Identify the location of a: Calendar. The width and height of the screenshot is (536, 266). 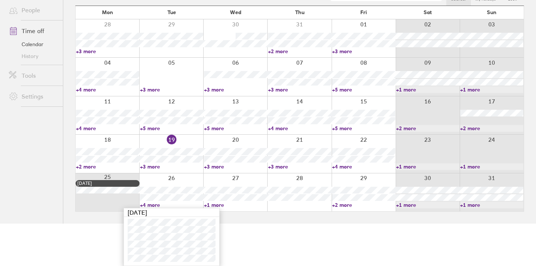
(33, 44).